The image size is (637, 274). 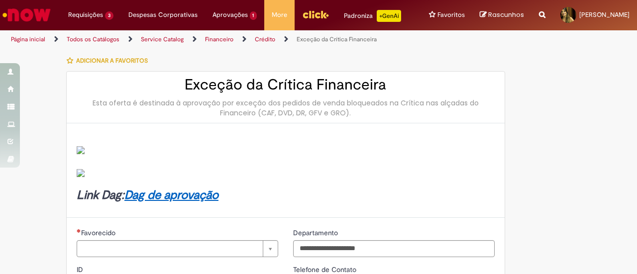 What do you see at coordinates (337, 39) in the screenshot?
I see `a: Exceção da Crítica Financeira` at bounding box center [337, 39].